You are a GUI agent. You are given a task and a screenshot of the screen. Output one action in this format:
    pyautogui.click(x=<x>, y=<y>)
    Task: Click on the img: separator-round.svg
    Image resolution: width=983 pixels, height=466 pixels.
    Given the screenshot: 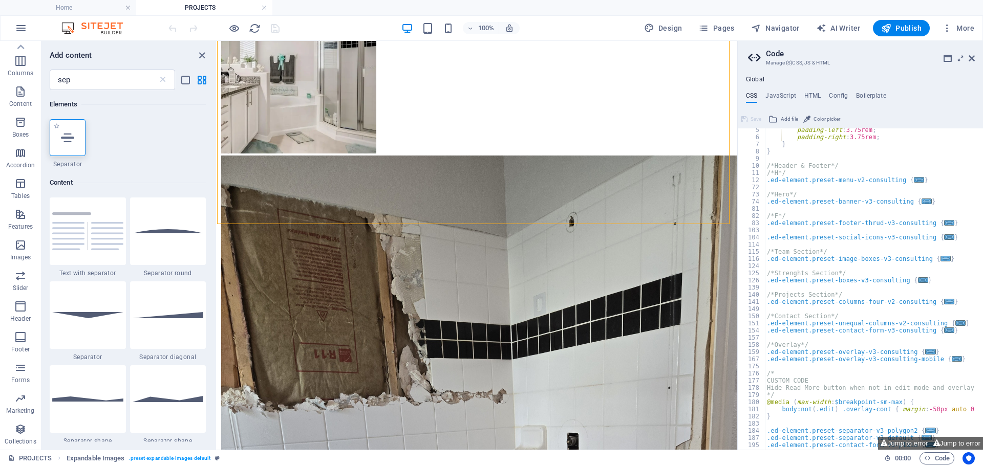 What is the action you would take?
    pyautogui.click(x=168, y=231)
    